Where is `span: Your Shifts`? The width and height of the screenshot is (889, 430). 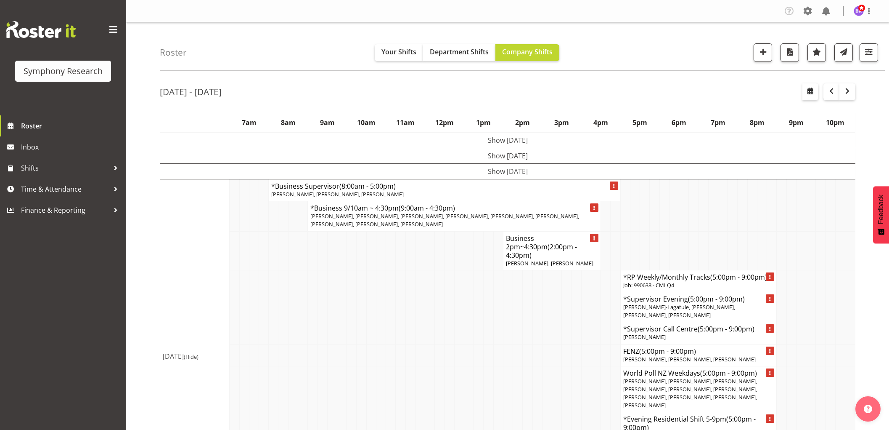 span: Your Shifts is located at coordinates (399, 52).